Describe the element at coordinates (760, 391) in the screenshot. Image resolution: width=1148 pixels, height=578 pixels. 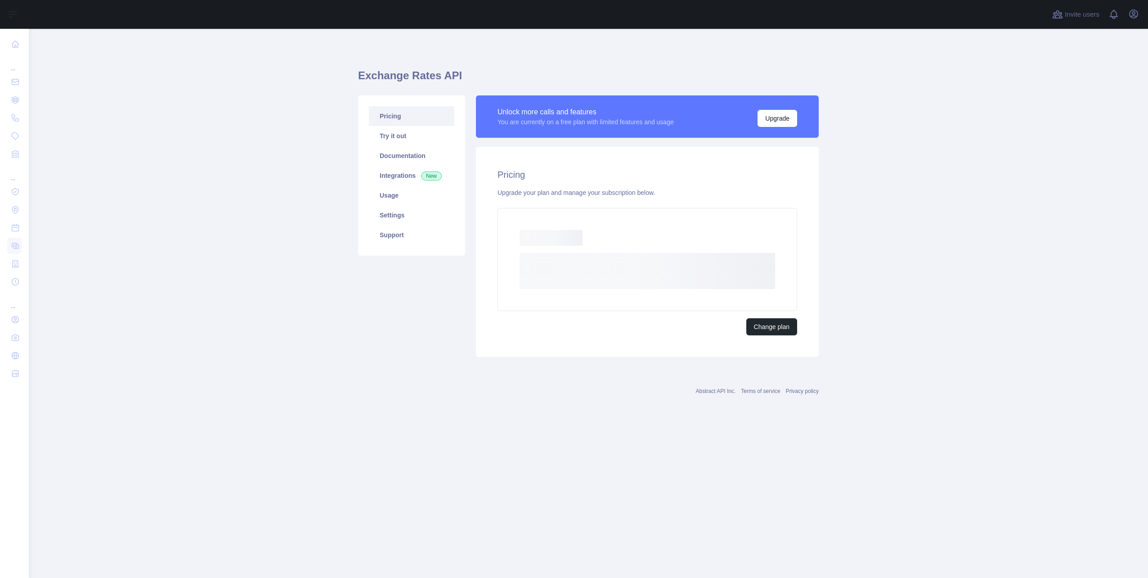
I see `a: Terms of service` at that location.